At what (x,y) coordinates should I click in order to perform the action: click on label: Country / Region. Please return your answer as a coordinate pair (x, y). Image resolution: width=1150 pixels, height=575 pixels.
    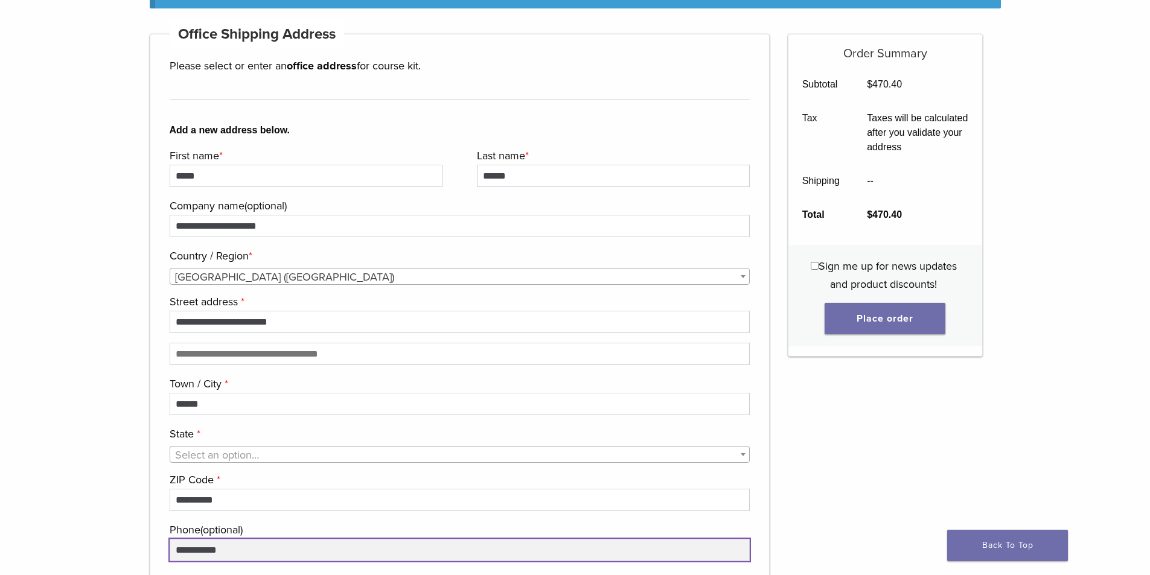
    Looking at the image, I should click on (458, 256).